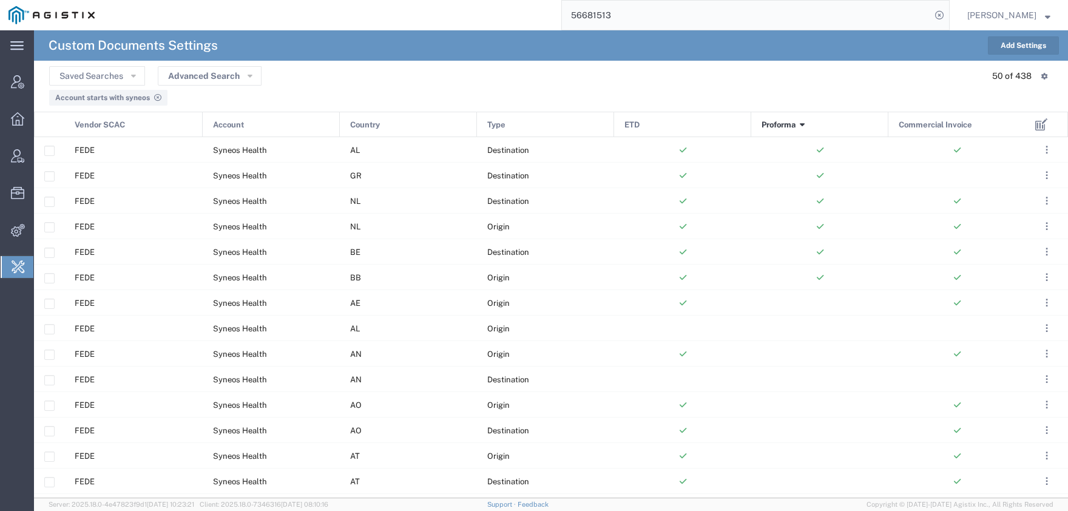 This screenshot has width=1068, height=511. What do you see at coordinates (121, 504) in the screenshot?
I see `span: Server: 2025.18.0-4e47823f9d1` at bounding box center [121, 504].